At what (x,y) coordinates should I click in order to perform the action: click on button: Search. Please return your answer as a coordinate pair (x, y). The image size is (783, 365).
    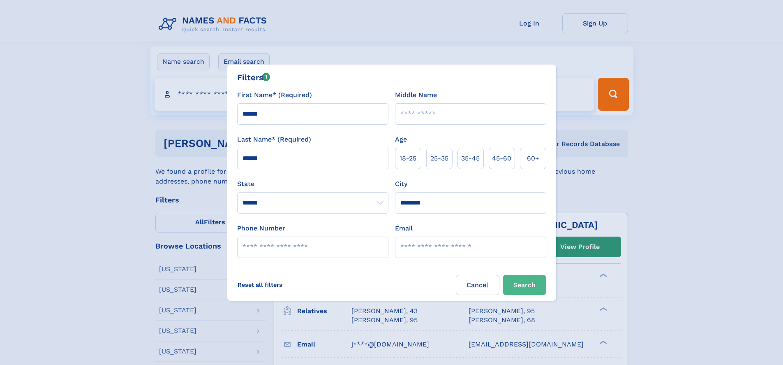
    Looking at the image, I should click on (524, 284).